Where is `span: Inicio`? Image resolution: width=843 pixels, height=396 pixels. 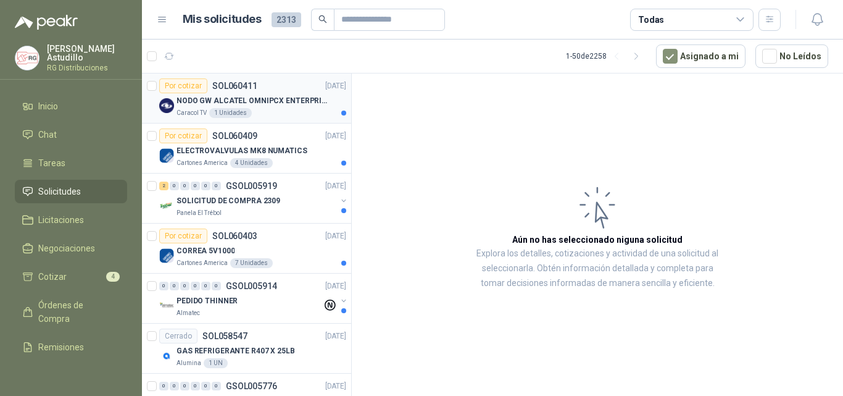
span: Inicio is located at coordinates (48, 106).